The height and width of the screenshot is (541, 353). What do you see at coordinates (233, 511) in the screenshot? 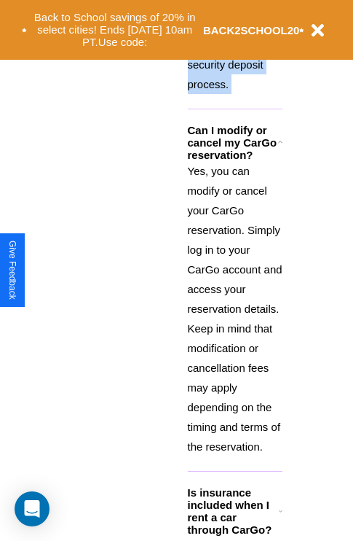
I see `h3: Is insurance included when I rent a car through CarGo?` at bounding box center [233, 511].